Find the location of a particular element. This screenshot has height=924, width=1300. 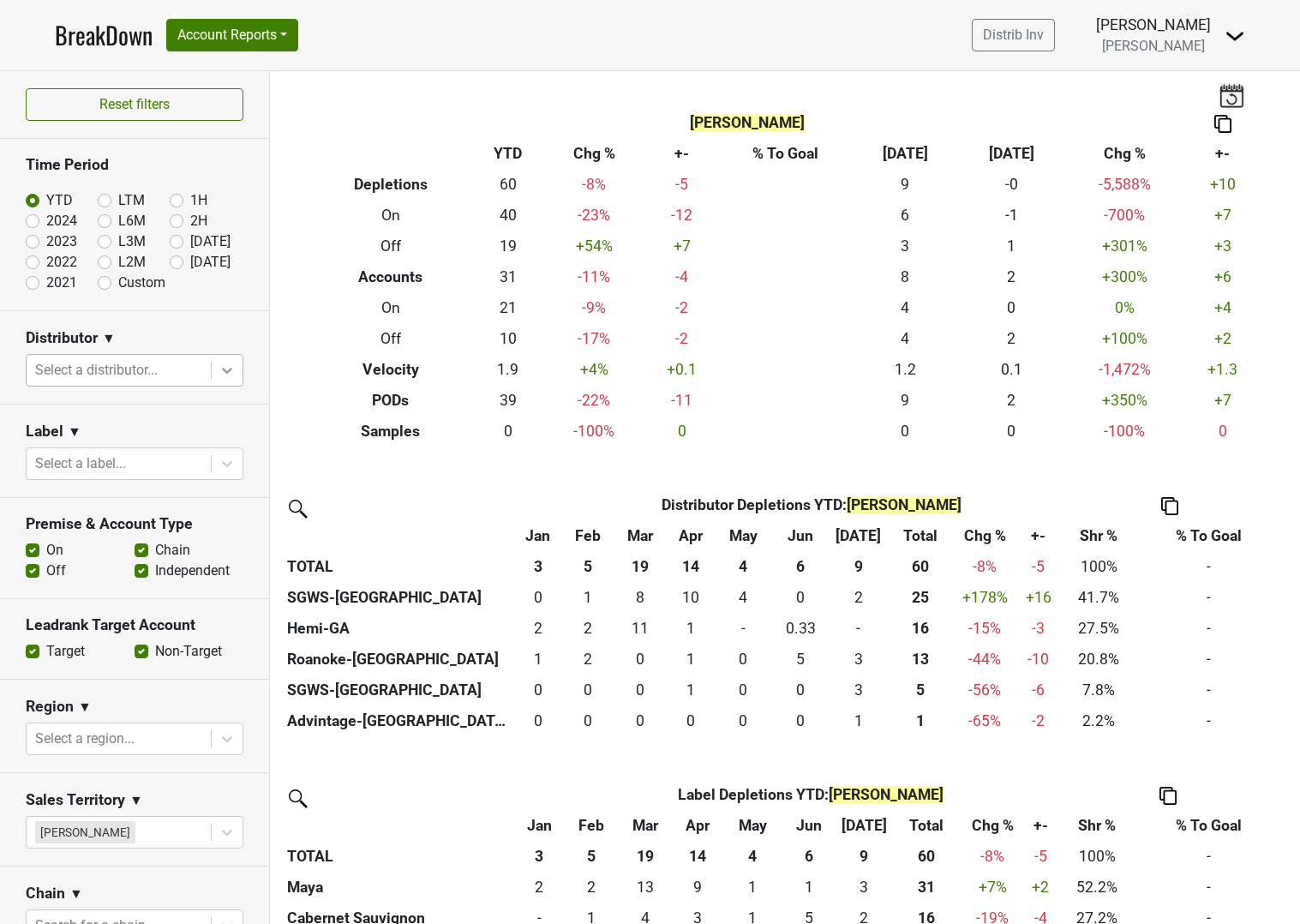

td: 0 % is located at coordinates (1124, 309).